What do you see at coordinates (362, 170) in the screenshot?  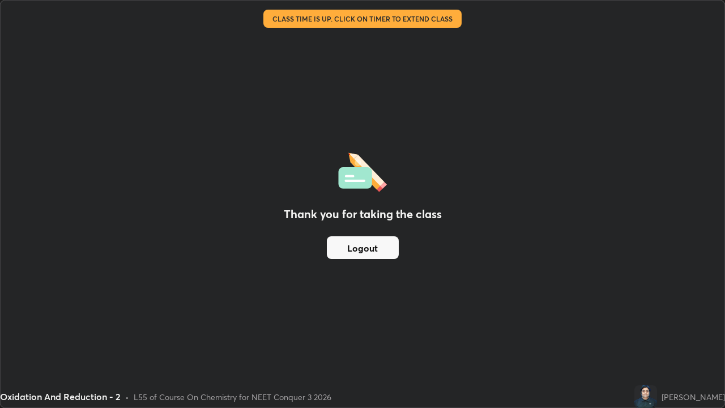 I see `img: offlineFeedback.1438e8b3.svg` at bounding box center [362, 170].